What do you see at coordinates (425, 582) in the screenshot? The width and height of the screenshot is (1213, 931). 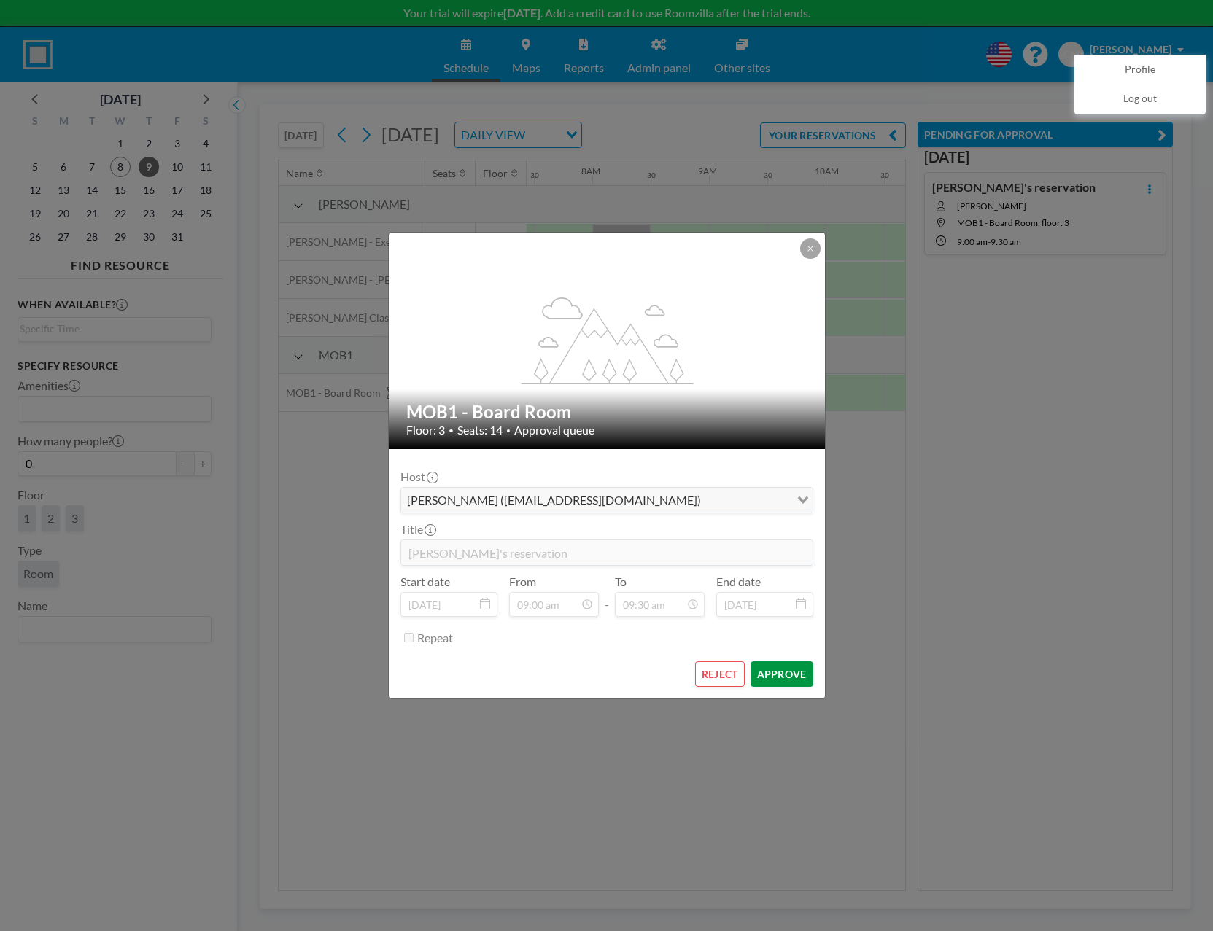 I see `label: Start date` at bounding box center [425, 582].